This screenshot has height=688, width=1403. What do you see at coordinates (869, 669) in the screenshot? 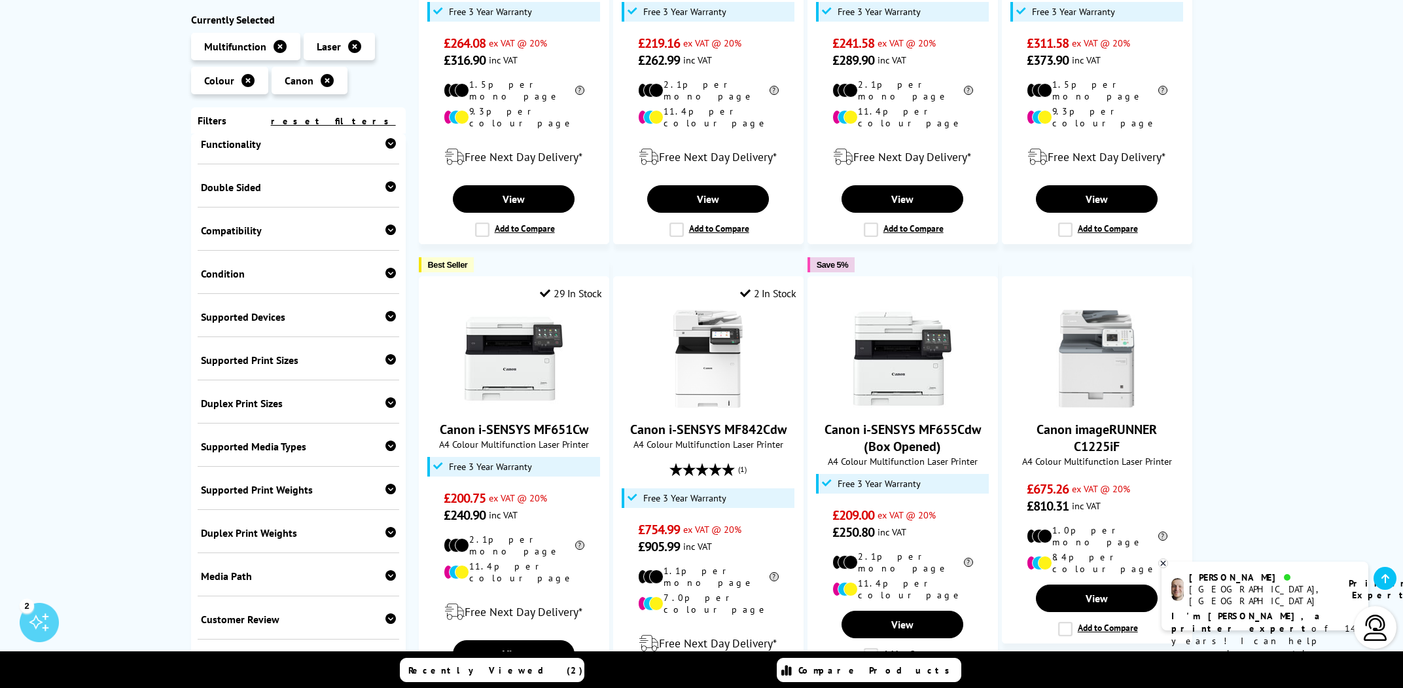
I see `a: Compare Products` at bounding box center [869, 669].